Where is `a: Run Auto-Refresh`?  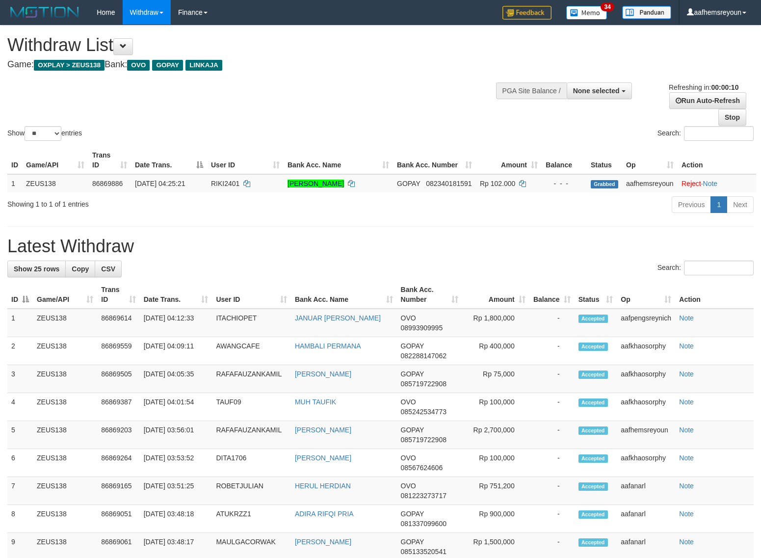
a: Run Auto-Refresh is located at coordinates (707, 101).